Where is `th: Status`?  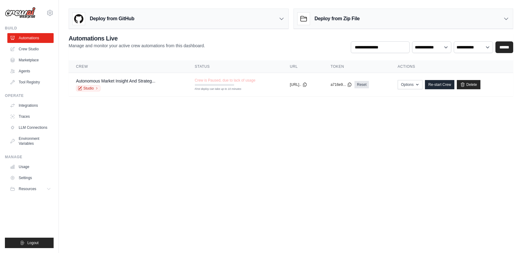
th: Status is located at coordinates (235, 66).